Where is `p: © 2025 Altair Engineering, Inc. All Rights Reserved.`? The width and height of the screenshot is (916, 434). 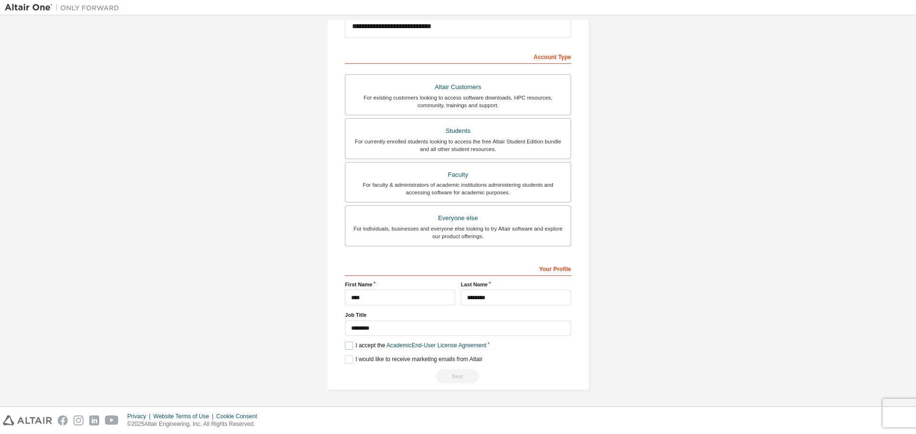
p: © 2025 Altair Engineering, Inc. All Rights Reserved. is located at coordinates (195, 424).